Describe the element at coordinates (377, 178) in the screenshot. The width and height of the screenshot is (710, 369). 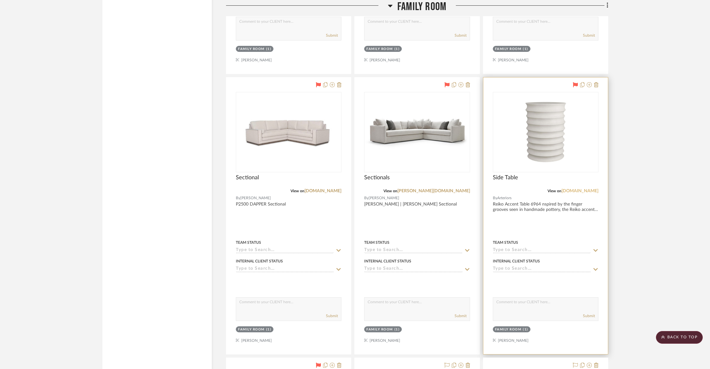
I see `span: Sectionals` at that location.